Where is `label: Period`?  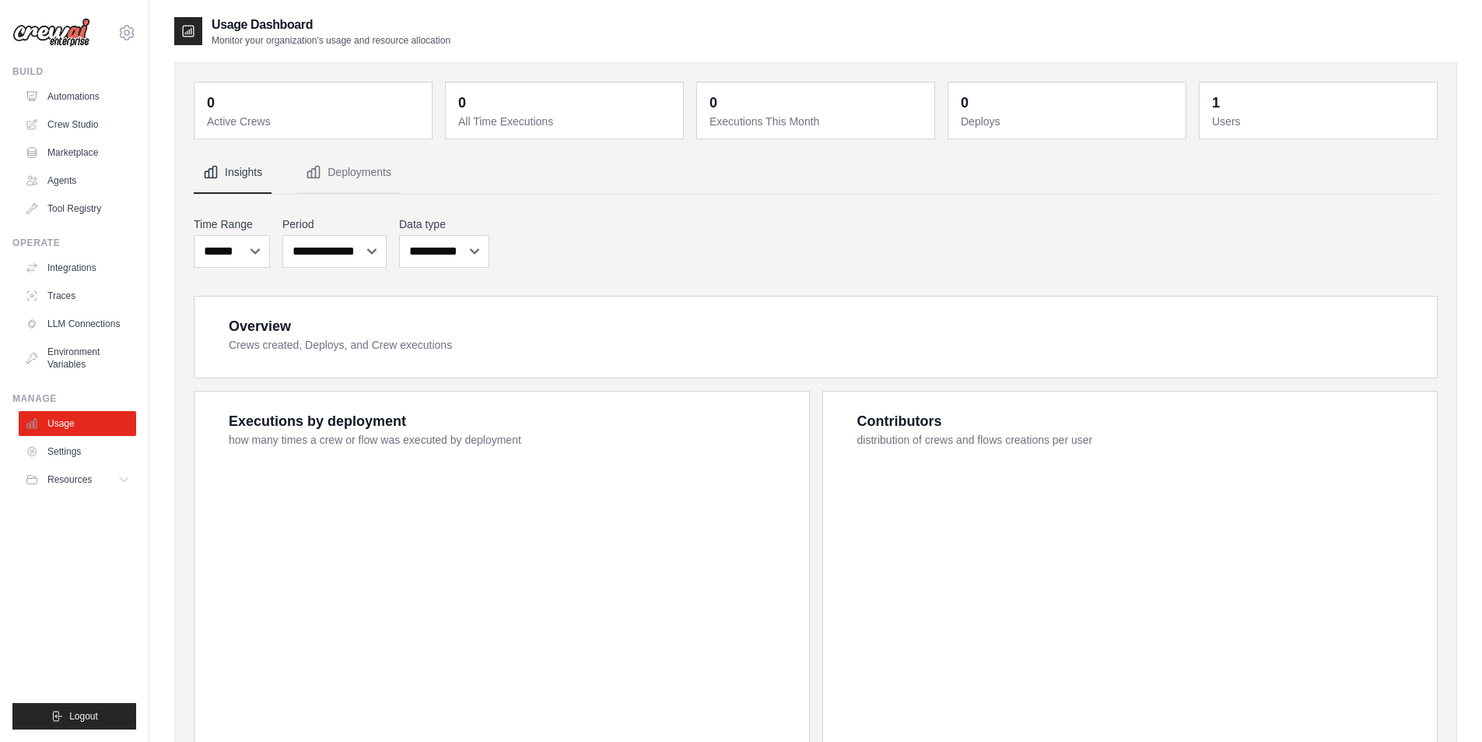 label: Period is located at coordinates (335, 224).